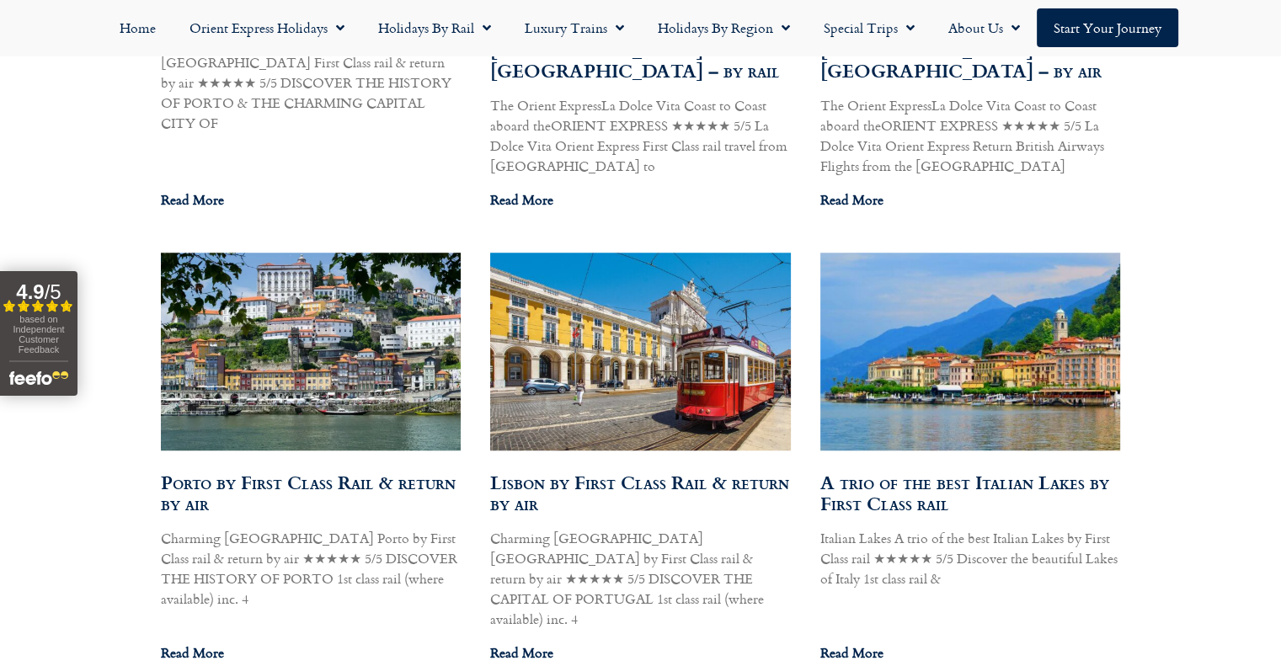 This screenshot has width=1281, height=666. I want to click on a: Orient Express Holidays, so click(267, 28).